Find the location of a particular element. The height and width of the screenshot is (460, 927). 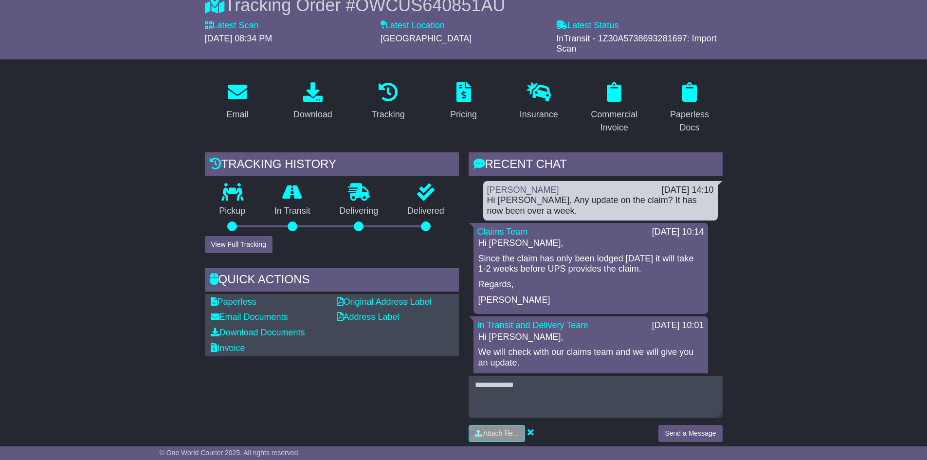

p: Delivered is located at coordinates (426, 211).